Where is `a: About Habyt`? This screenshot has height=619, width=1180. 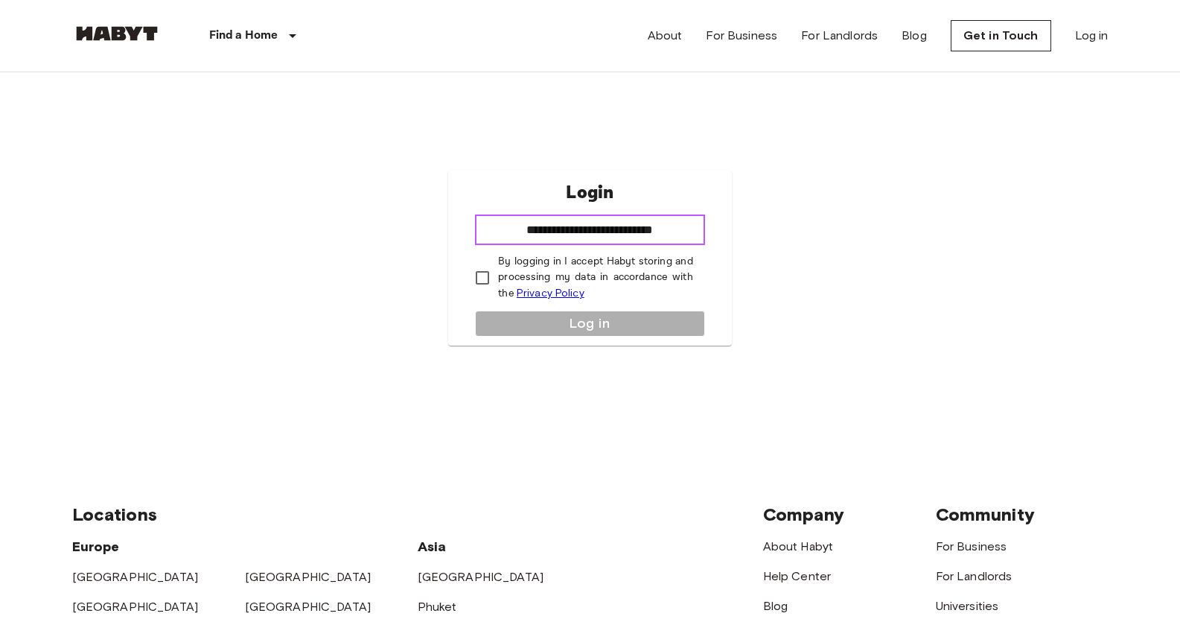 a: About Habyt is located at coordinates (798, 546).